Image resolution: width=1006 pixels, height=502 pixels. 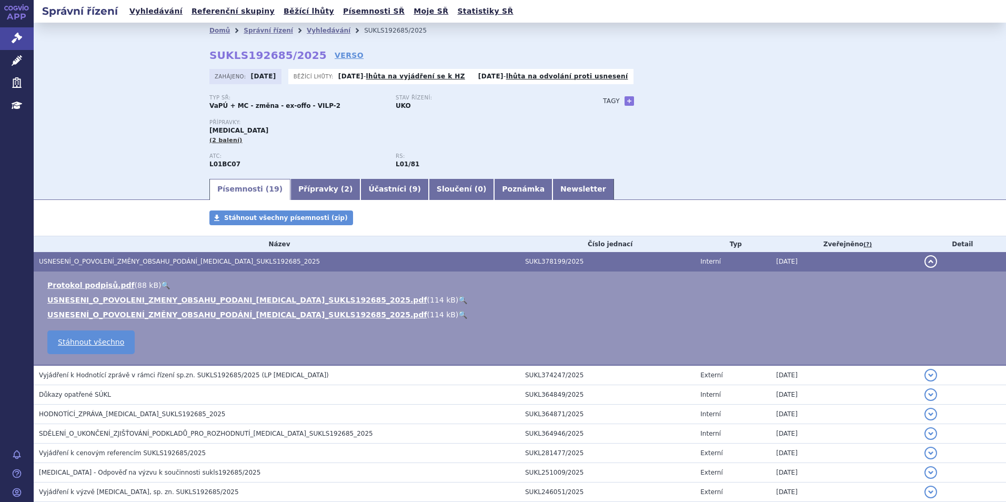 I want to click on p: Stav řízení:, so click(x=484, y=98).